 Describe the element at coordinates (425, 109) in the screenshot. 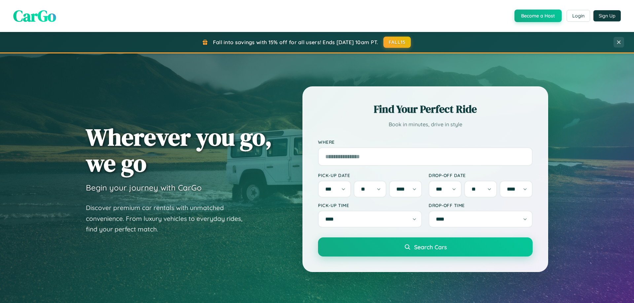

I see `h2: Find Your Perfect Ride` at that location.